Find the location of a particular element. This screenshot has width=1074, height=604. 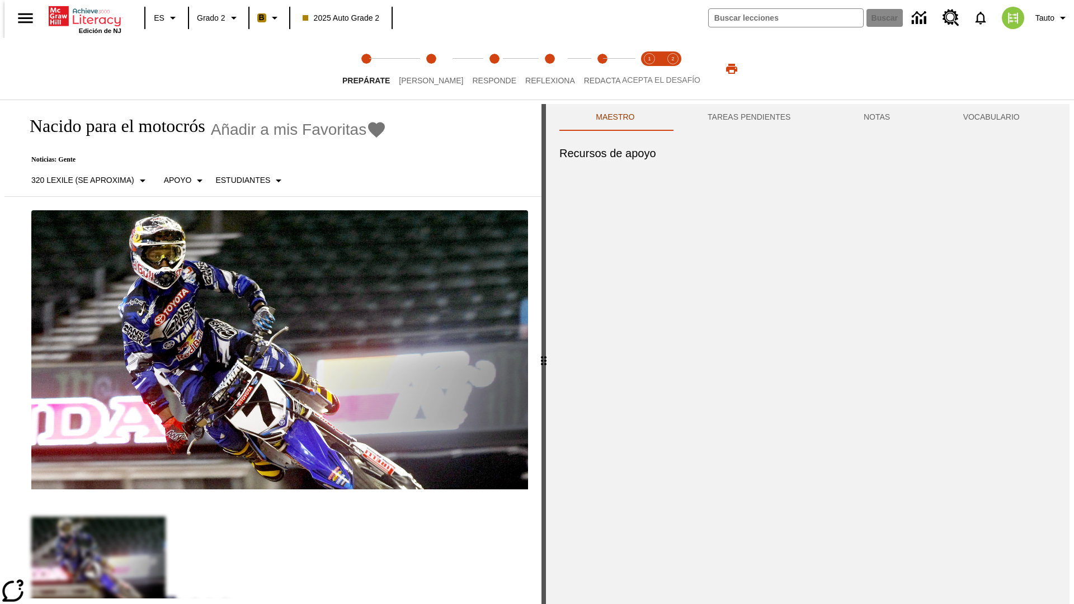

p: Noticias: Gente is located at coordinates (202, 159).